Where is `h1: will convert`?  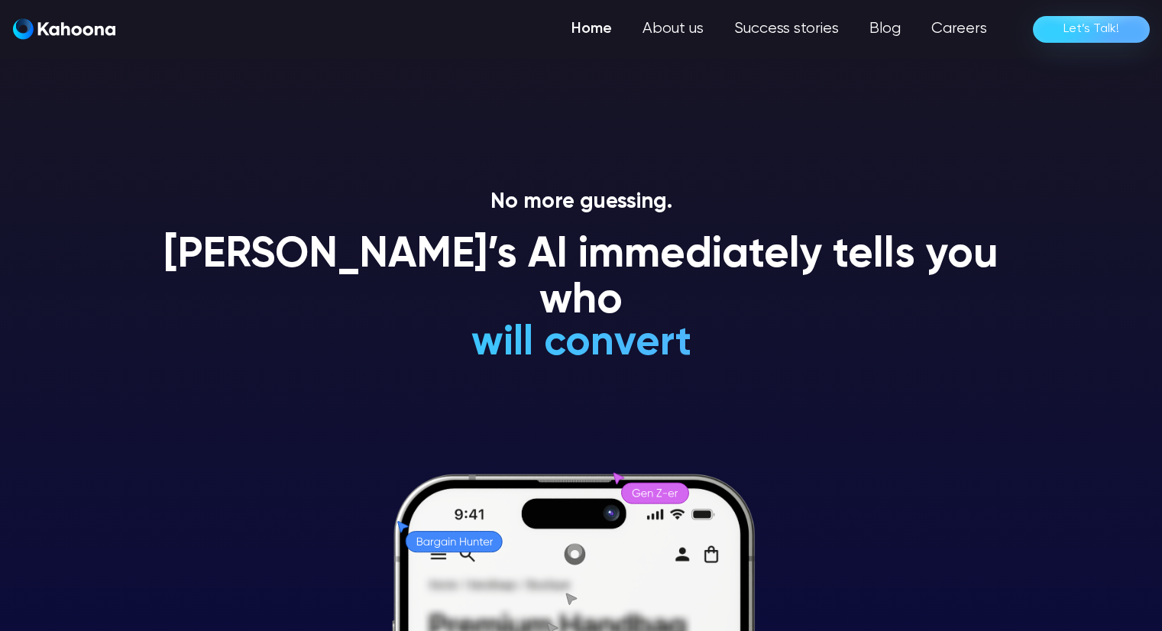
h1: will convert is located at coordinates (581, 361).